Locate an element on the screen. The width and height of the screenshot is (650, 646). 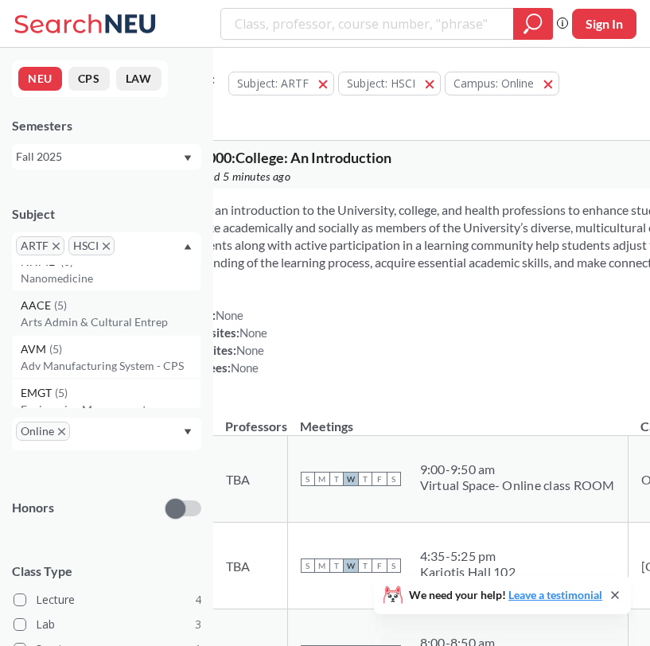
span: Subject: HSCI is located at coordinates (381, 83).